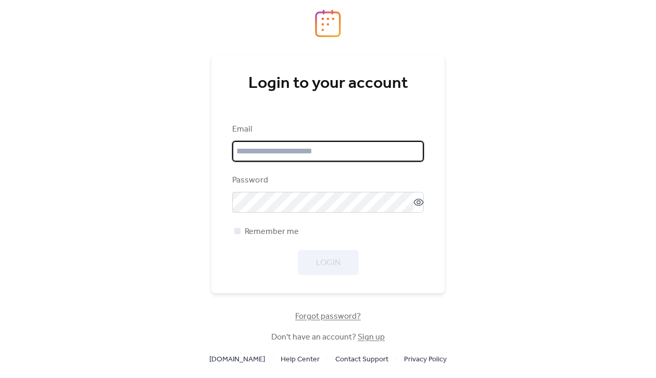 Image resolution: width=656 pixels, height=378 pixels. What do you see at coordinates (328, 23) in the screenshot?
I see `img: logo` at bounding box center [328, 23].